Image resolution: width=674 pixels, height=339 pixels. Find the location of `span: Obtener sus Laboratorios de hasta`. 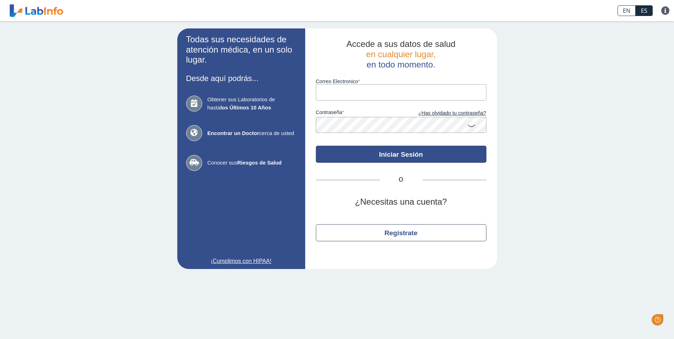

span: Obtener sus Laboratorios de hasta is located at coordinates (252, 103).